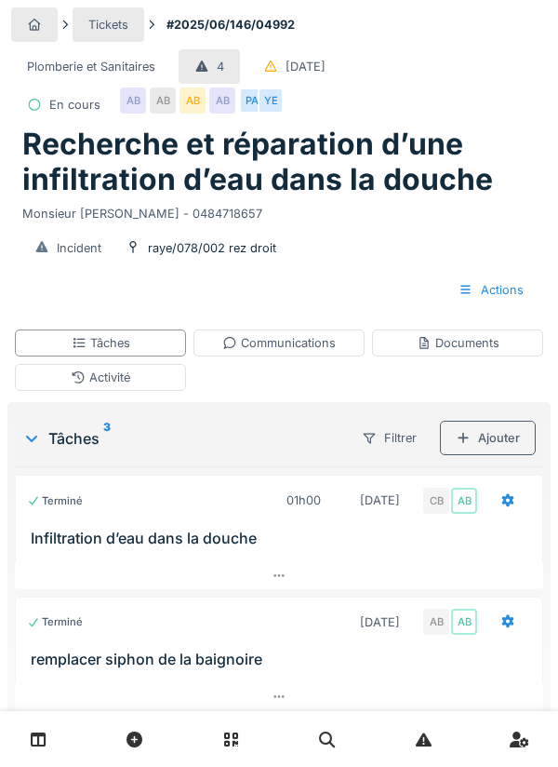 This screenshot has height=767, width=558. What do you see at coordinates (303, 500) in the screenshot?
I see `div: 01h00` at bounding box center [303, 500].